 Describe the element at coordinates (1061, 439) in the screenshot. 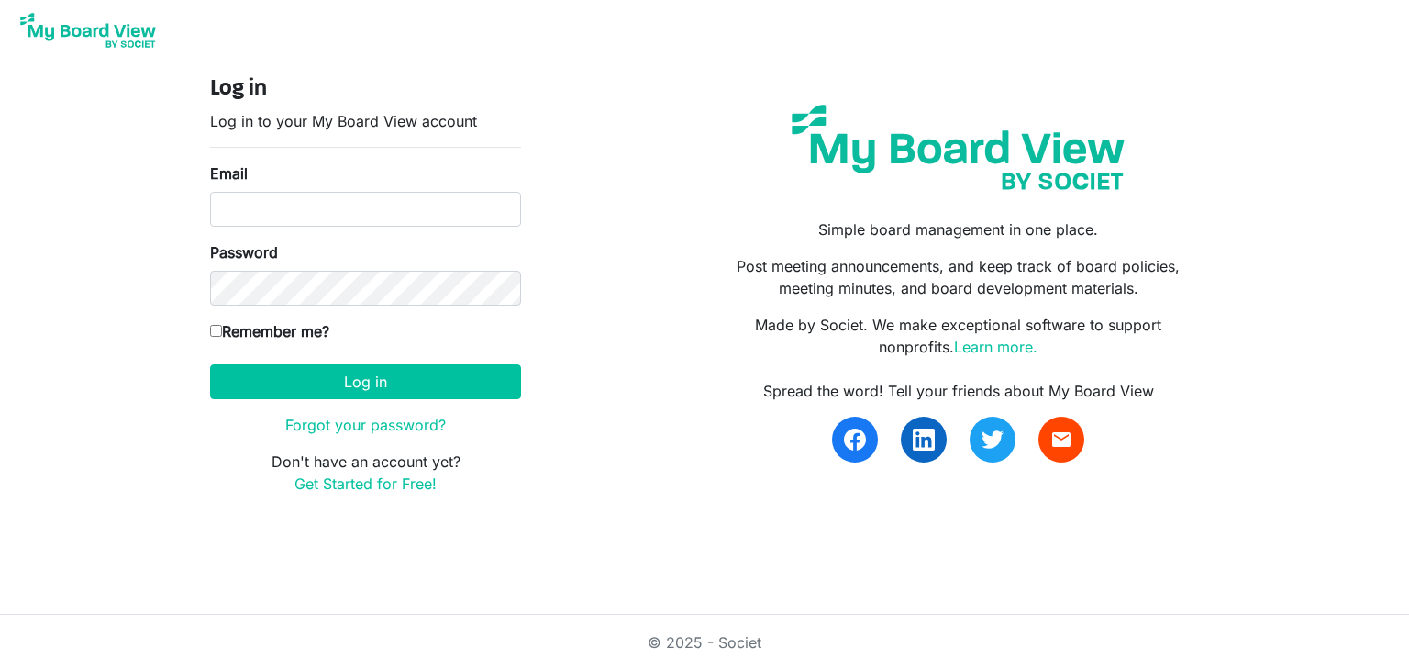

I see `a: email` at that location.